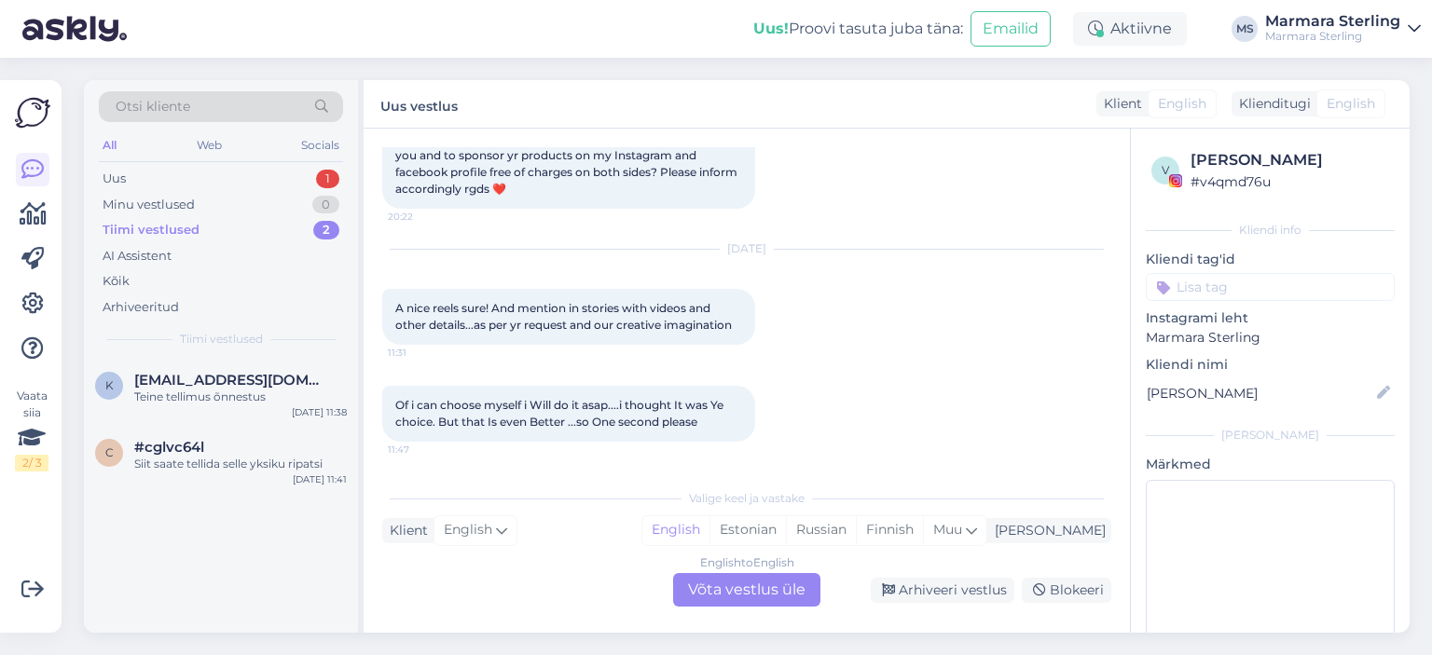 This screenshot has width=1432, height=655. What do you see at coordinates (771, 28) in the screenshot?
I see `b: Uus!` at bounding box center [771, 28].